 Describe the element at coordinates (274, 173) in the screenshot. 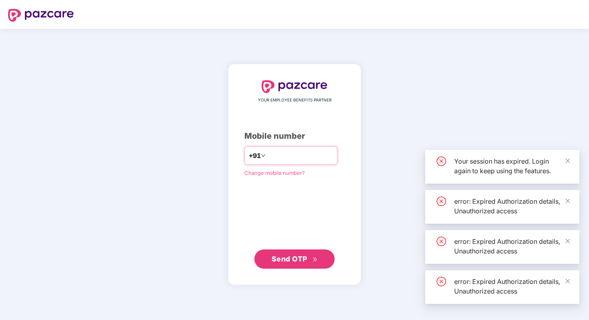

I see `span: Change mobile number?` at that location.